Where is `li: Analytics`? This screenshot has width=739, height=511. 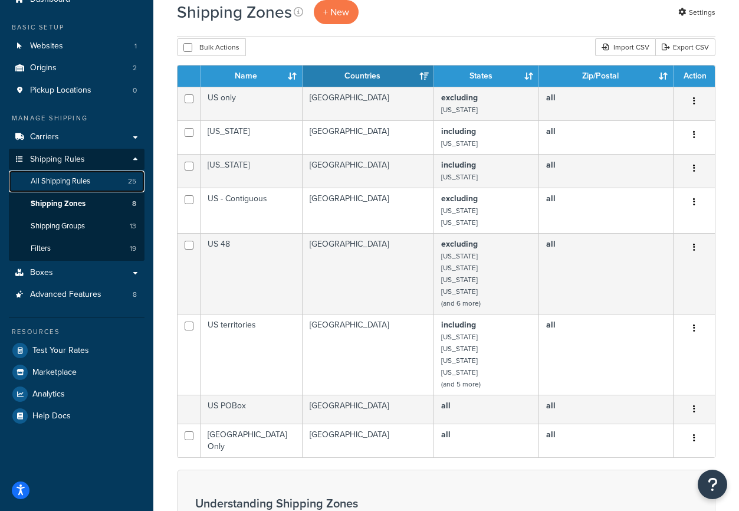
li: Analytics is located at coordinates (77, 394).